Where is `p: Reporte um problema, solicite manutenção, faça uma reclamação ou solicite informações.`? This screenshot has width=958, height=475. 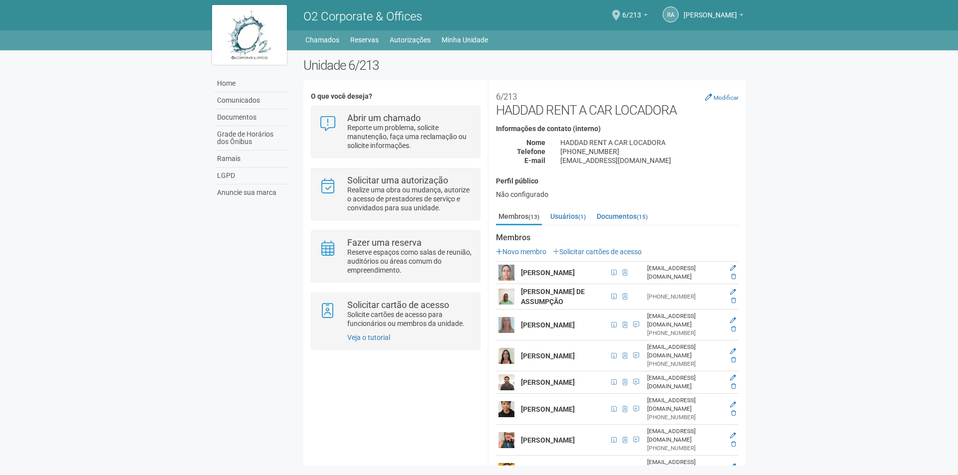 p: Reporte um problema, solicite manutenção, faça uma reclamação ou solicite informações. is located at coordinates (410, 137).